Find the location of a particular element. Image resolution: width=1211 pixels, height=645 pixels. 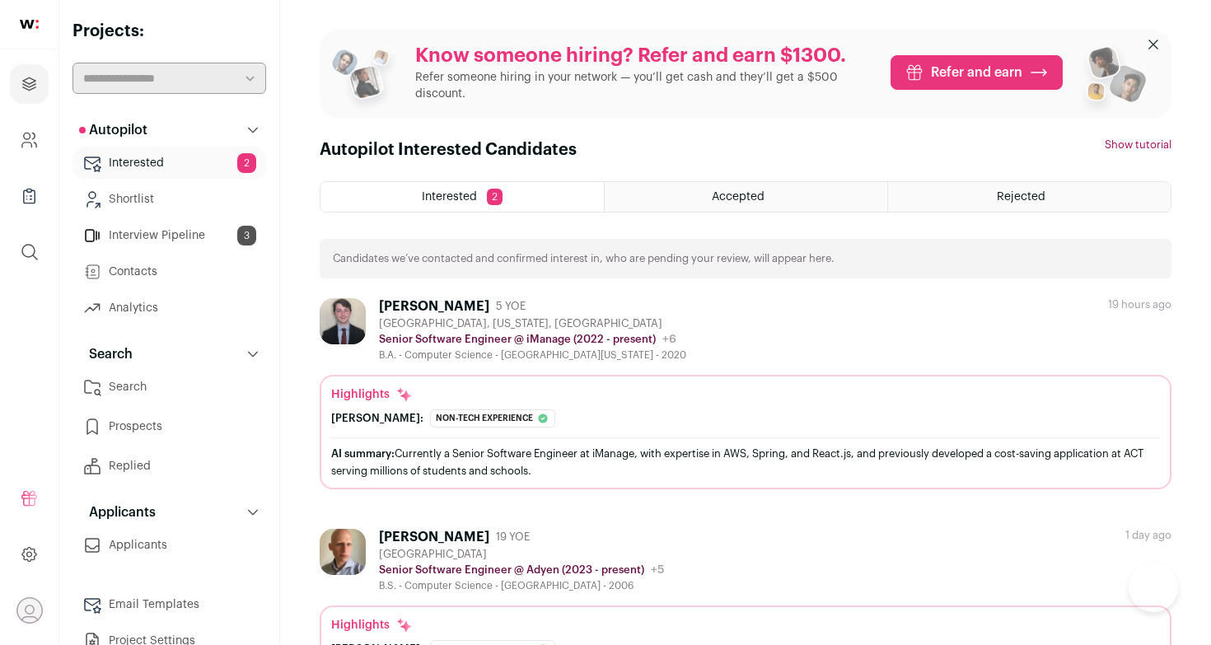

span: Rejected is located at coordinates (1021, 197).